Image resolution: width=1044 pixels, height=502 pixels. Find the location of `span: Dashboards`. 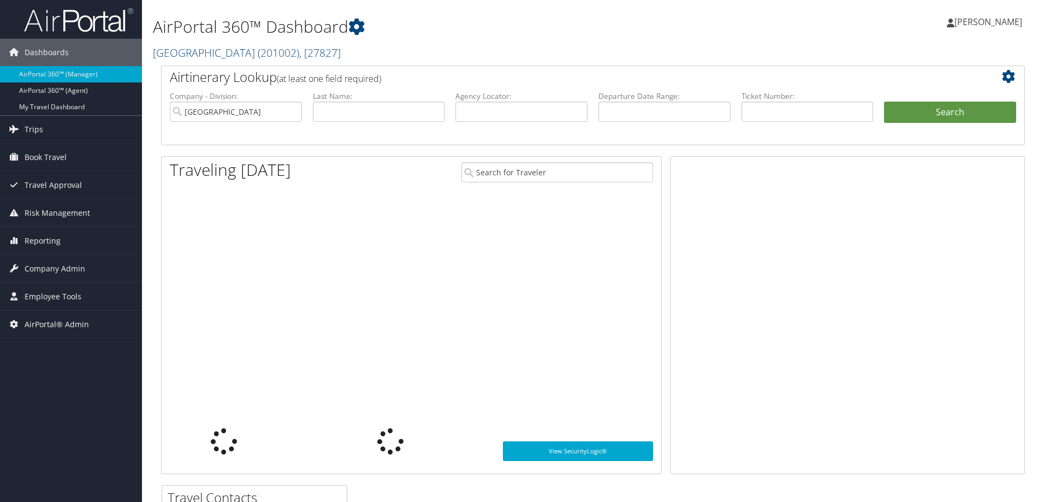

span: Dashboards is located at coordinates (46, 52).